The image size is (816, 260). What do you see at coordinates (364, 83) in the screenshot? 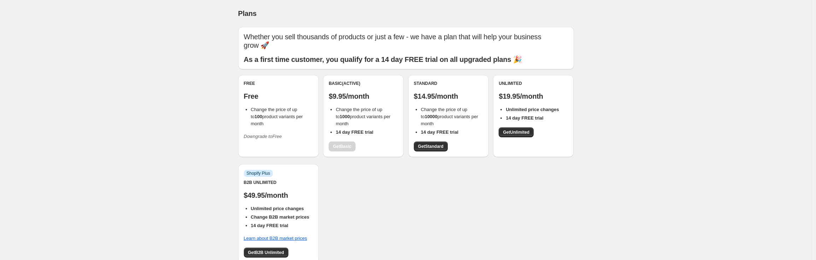
I see `div: Basic (Active)` at bounding box center [364, 83].